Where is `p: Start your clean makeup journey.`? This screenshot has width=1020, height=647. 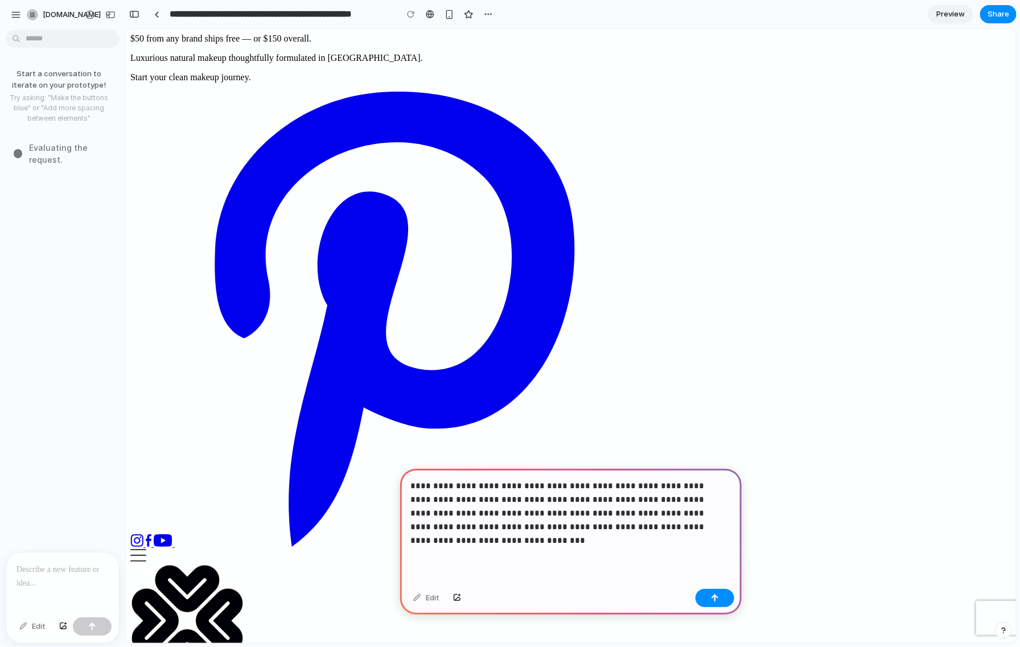
p: Start your clean makeup journey. is located at coordinates (445, 48).